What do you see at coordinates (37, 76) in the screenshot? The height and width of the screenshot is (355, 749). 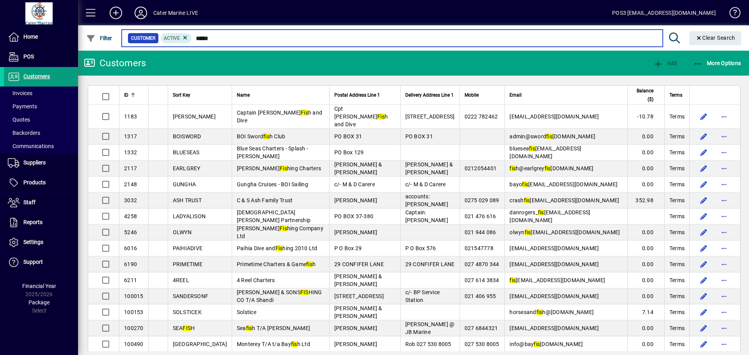 I see `span: Customers` at bounding box center [37, 76].